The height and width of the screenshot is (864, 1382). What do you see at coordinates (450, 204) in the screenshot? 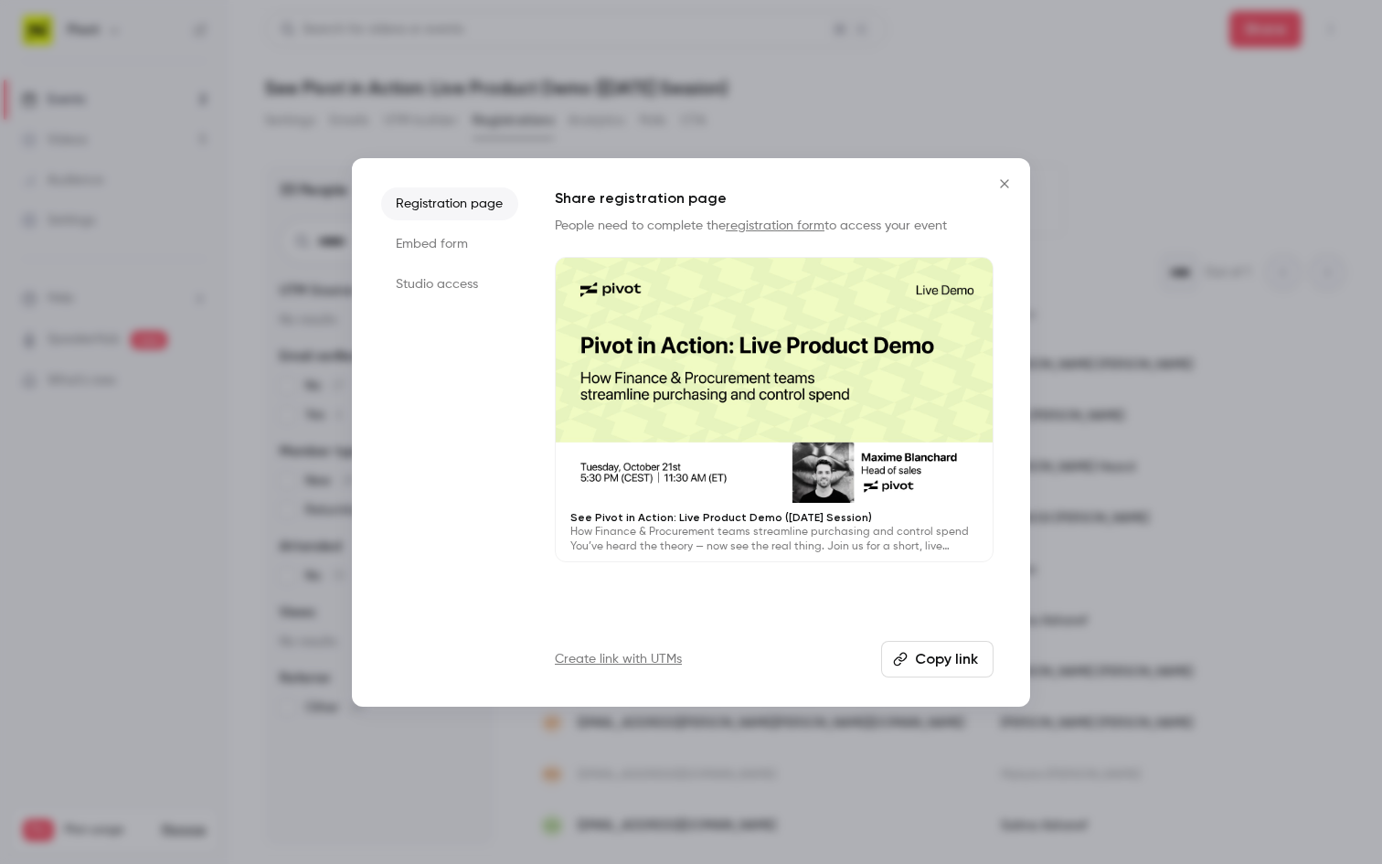
I see `li: Registration page` at bounding box center [450, 204].